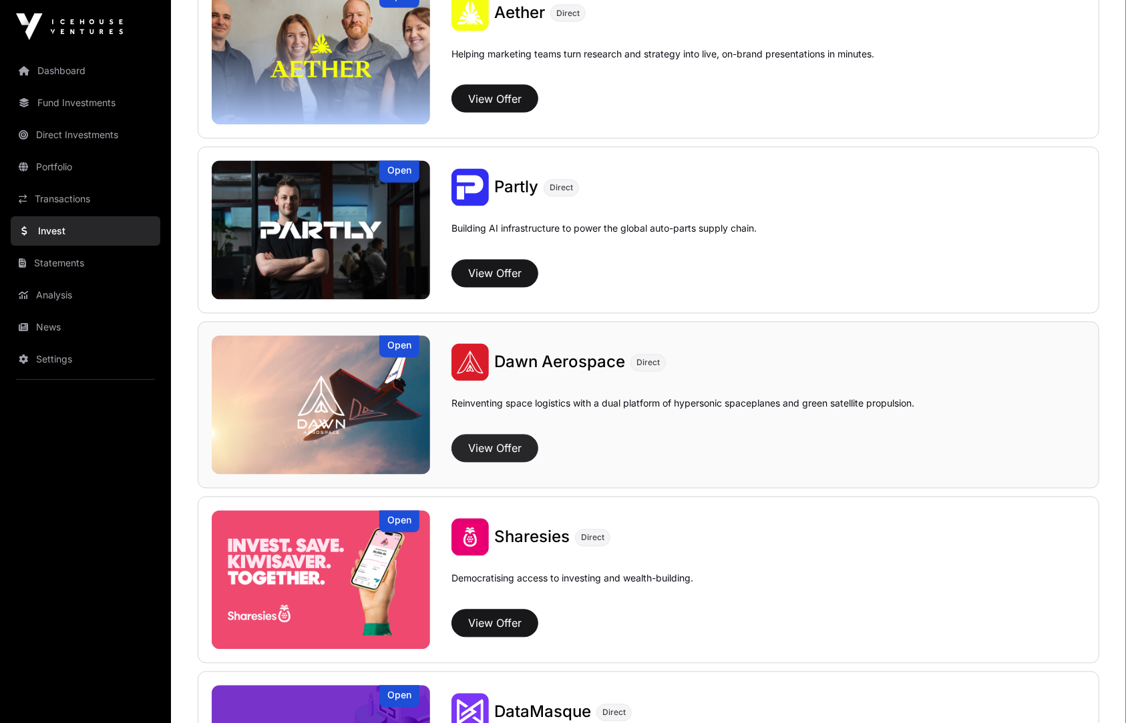  I want to click on a: Settings, so click(85, 359).